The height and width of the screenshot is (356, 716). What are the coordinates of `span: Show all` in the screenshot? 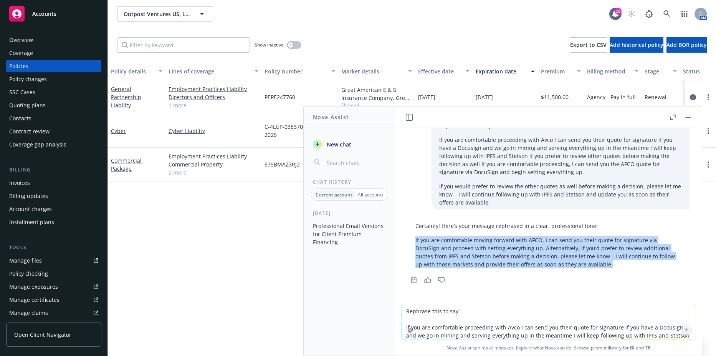 It's located at (377, 105).